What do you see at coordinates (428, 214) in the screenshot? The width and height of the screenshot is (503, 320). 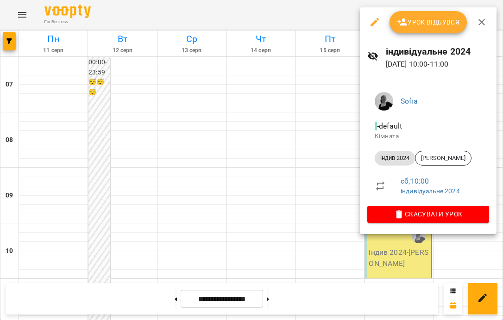 I see `span: Скасувати Урок` at bounding box center [428, 214].